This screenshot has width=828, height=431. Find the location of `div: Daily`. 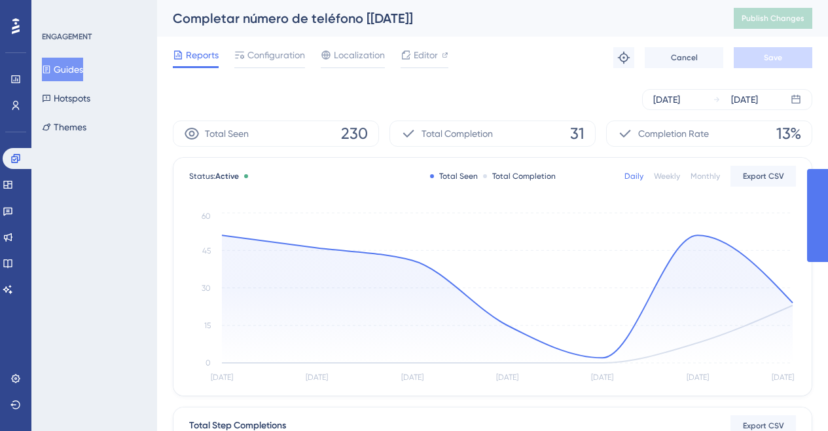

div: Daily is located at coordinates (633, 176).